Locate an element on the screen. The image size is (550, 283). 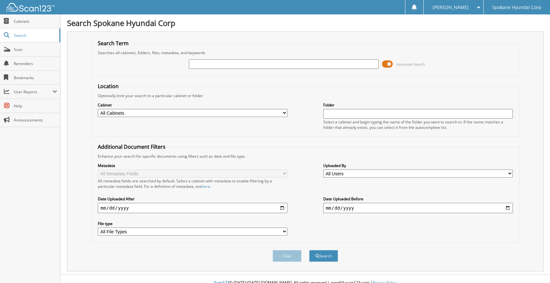
span: Announcements is located at coordinates (35, 120).